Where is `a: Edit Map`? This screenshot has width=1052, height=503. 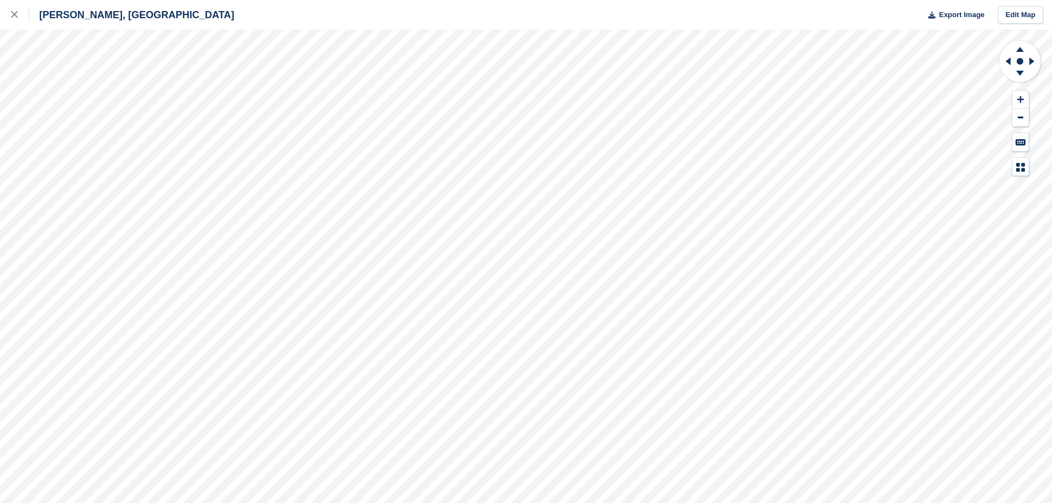
a: Edit Map is located at coordinates (1020, 15).